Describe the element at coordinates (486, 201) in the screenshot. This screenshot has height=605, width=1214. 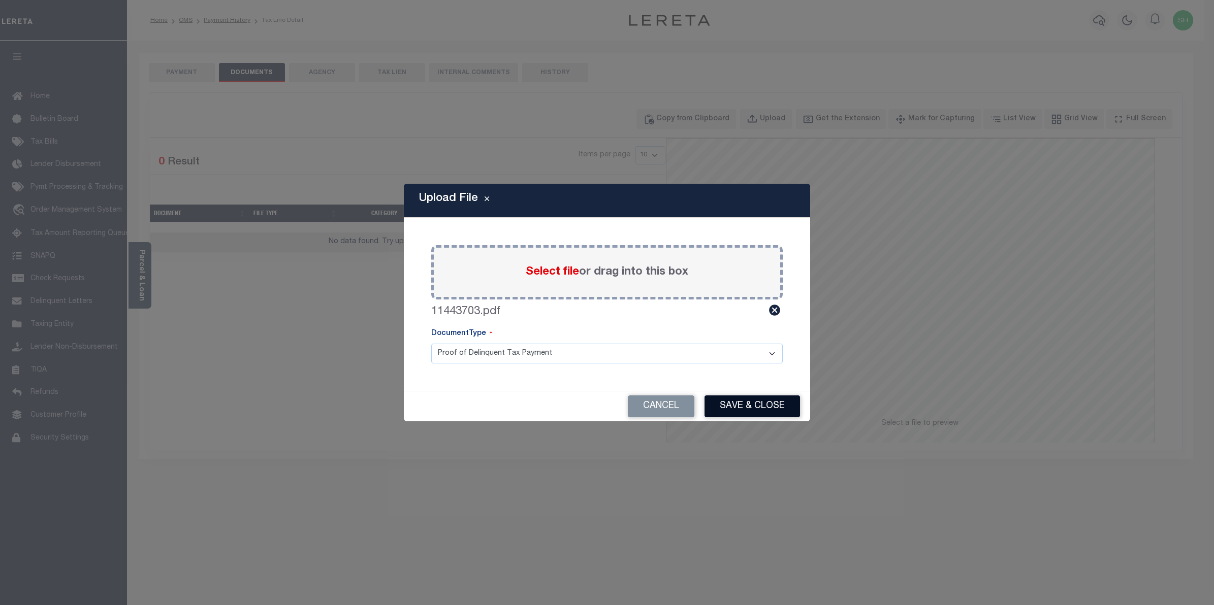
I see `button: Close` at that location.